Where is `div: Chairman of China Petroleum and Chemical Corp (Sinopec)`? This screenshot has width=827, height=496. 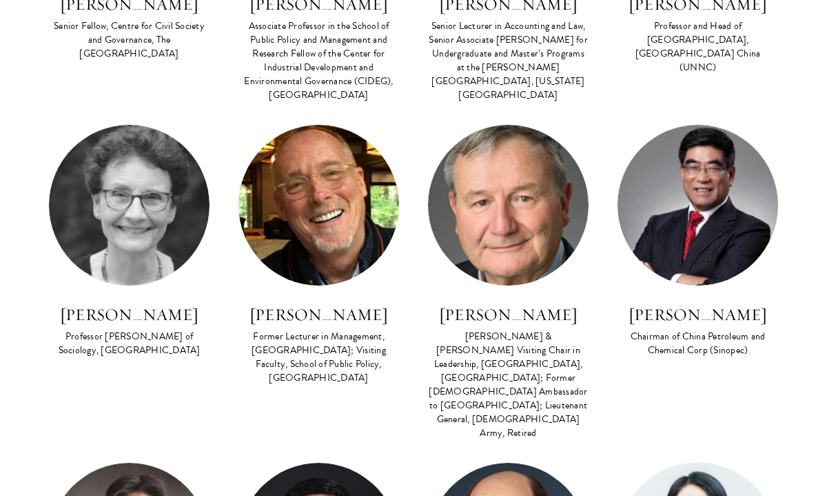 div: Chairman of China Petroleum and Chemical Corp (Sinopec) is located at coordinates (697, 343).